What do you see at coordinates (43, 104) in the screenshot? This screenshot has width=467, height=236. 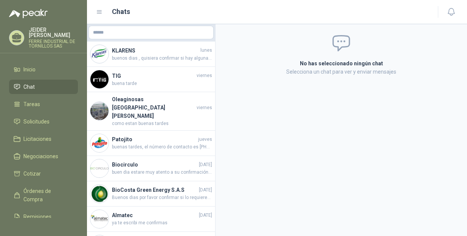 I see `a: Tareas` at bounding box center [43, 104].